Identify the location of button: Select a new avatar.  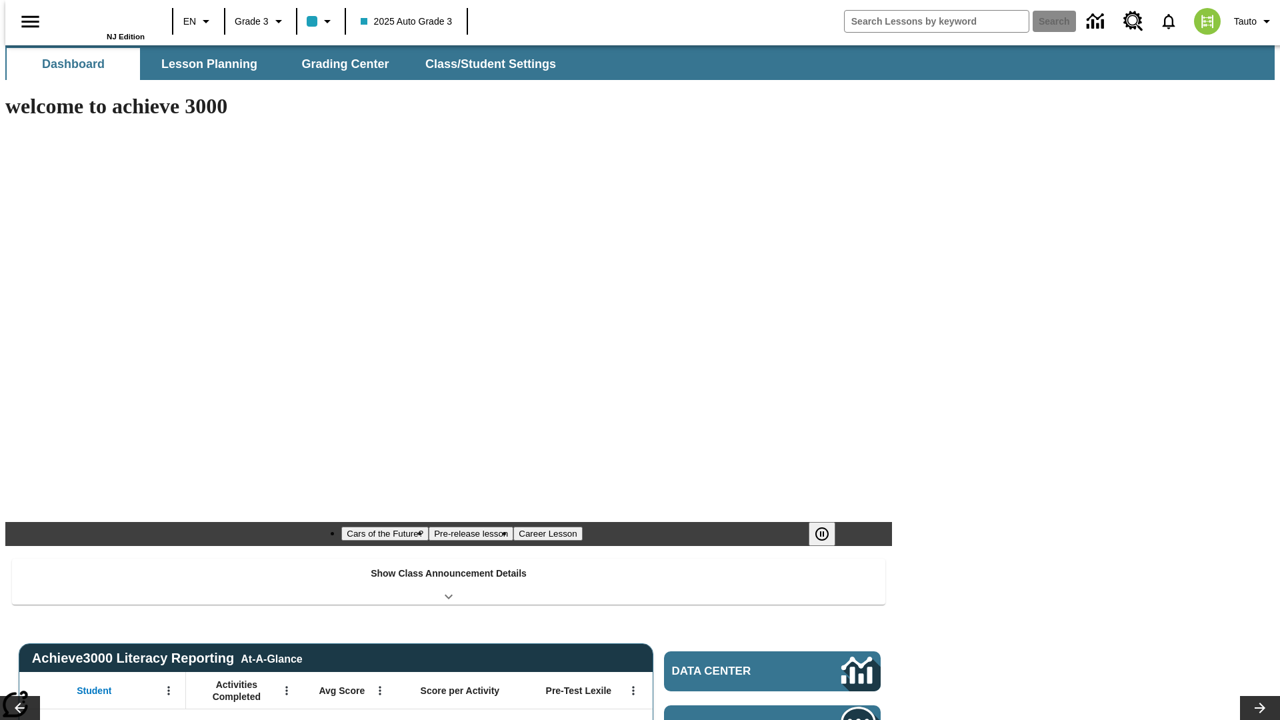
(1207, 21).